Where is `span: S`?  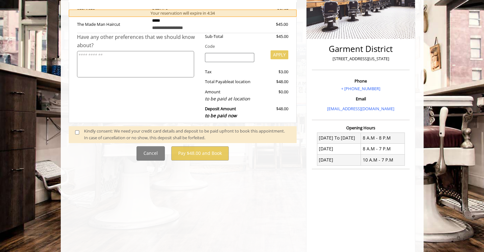
span: S is located at coordinates (94, 11).